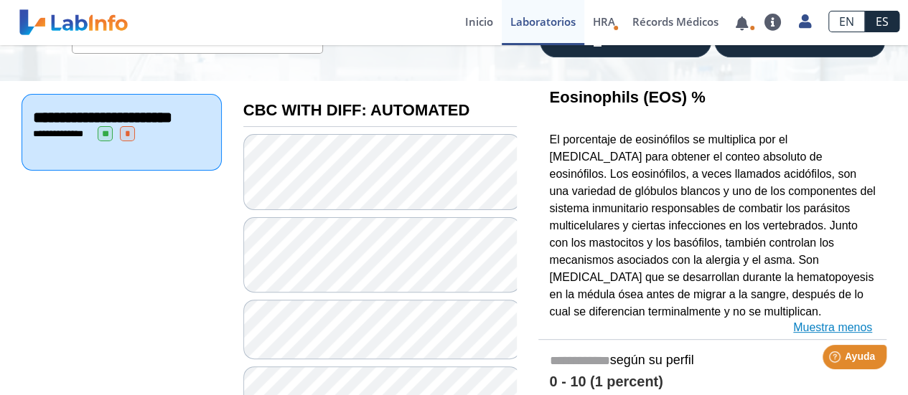 The image size is (908, 395). I want to click on h4: 0 - 10 (1 percent), so click(712, 383).